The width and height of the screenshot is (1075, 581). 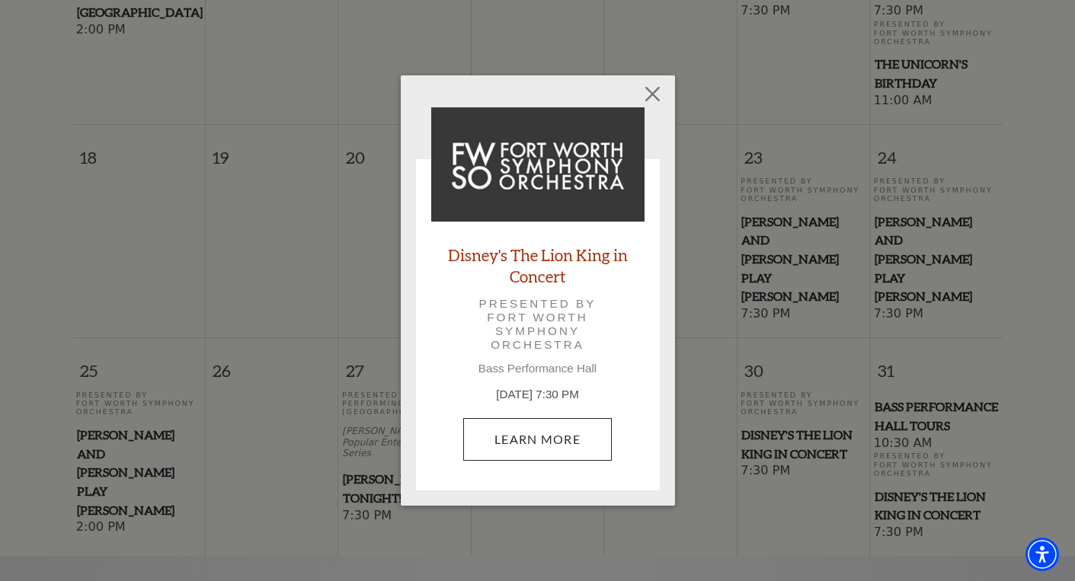 What do you see at coordinates (537, 440) in the screenshot?
I see `a: January 31, 7:30 PM Learn More` at bounding box center [537, 440].